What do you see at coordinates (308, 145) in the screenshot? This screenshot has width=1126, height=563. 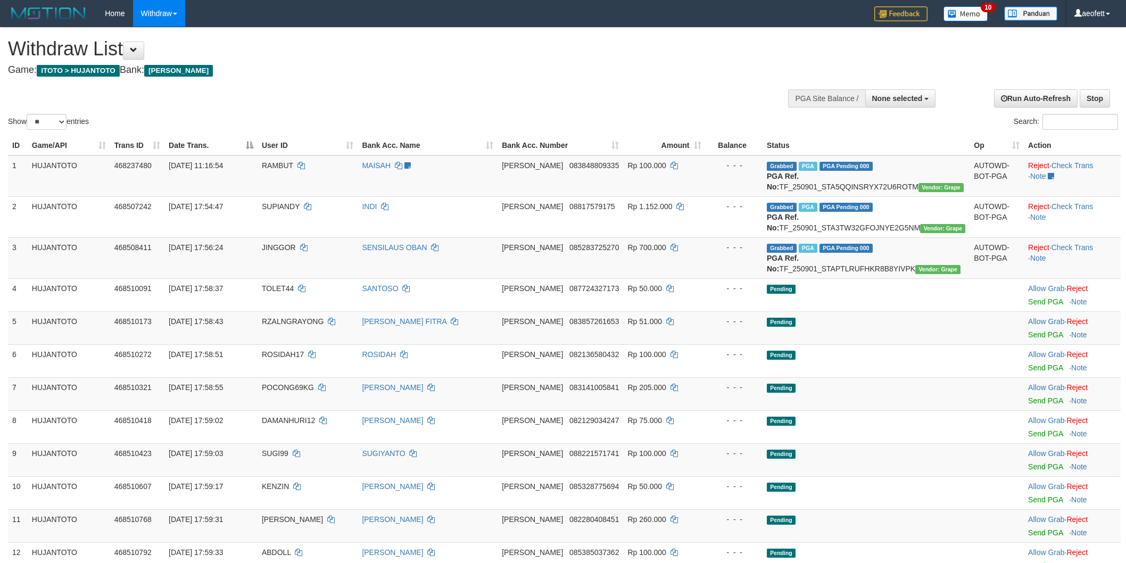 I see `th: User ID: activate to sort column ascending` at bounding box center [308, 145].